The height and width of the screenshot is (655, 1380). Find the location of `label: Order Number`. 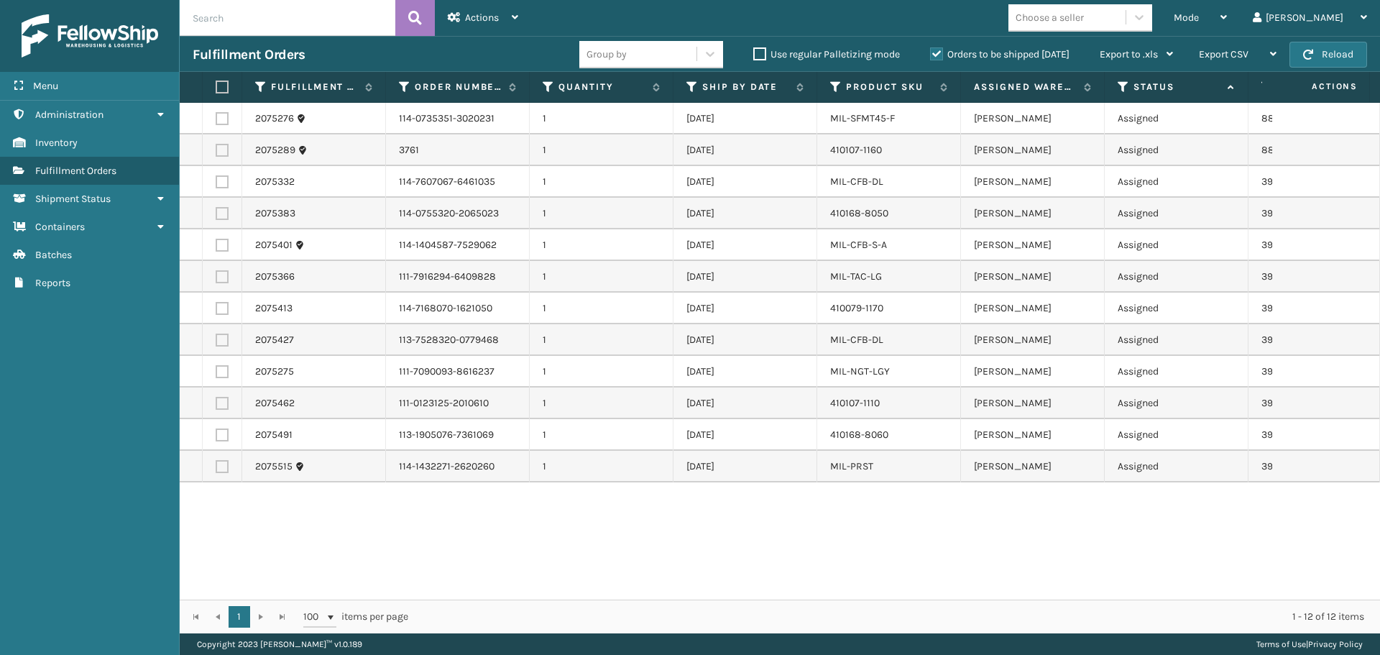

label: Order Number is located at coordinates (458, 87).